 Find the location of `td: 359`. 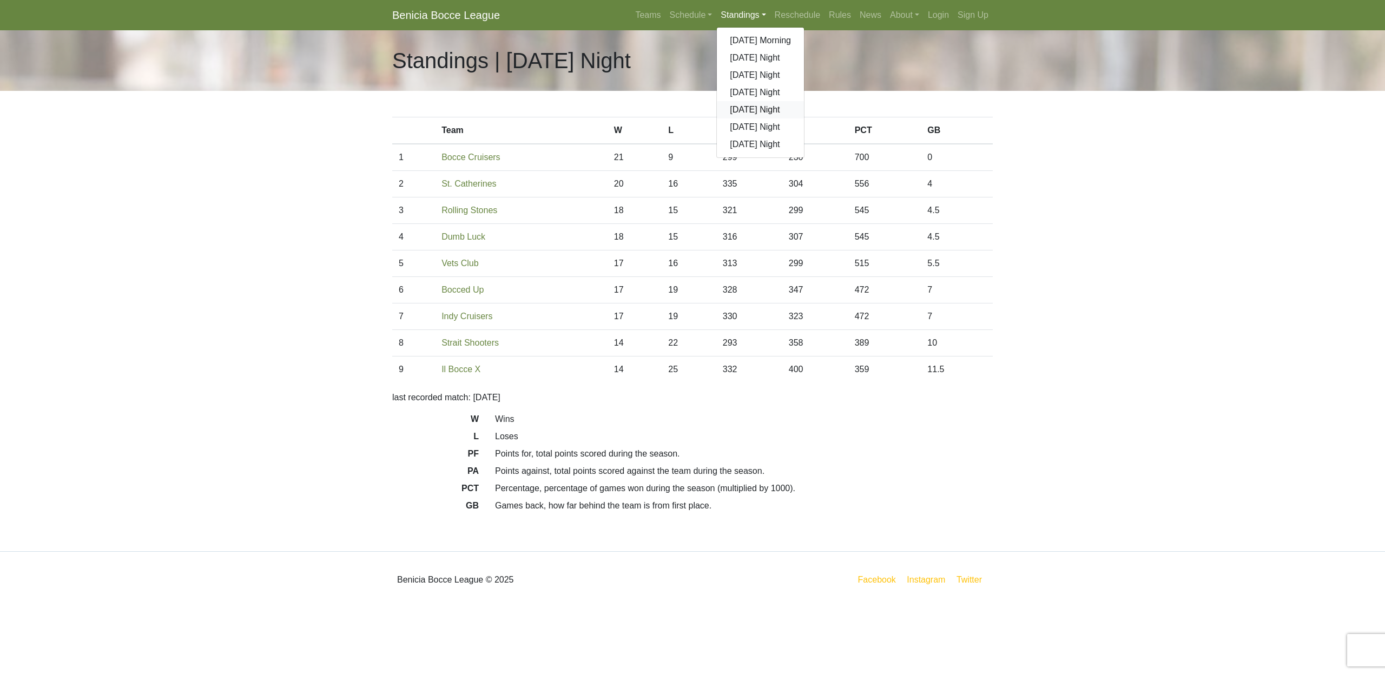

td: 359 is located at coordinates (885, 370).